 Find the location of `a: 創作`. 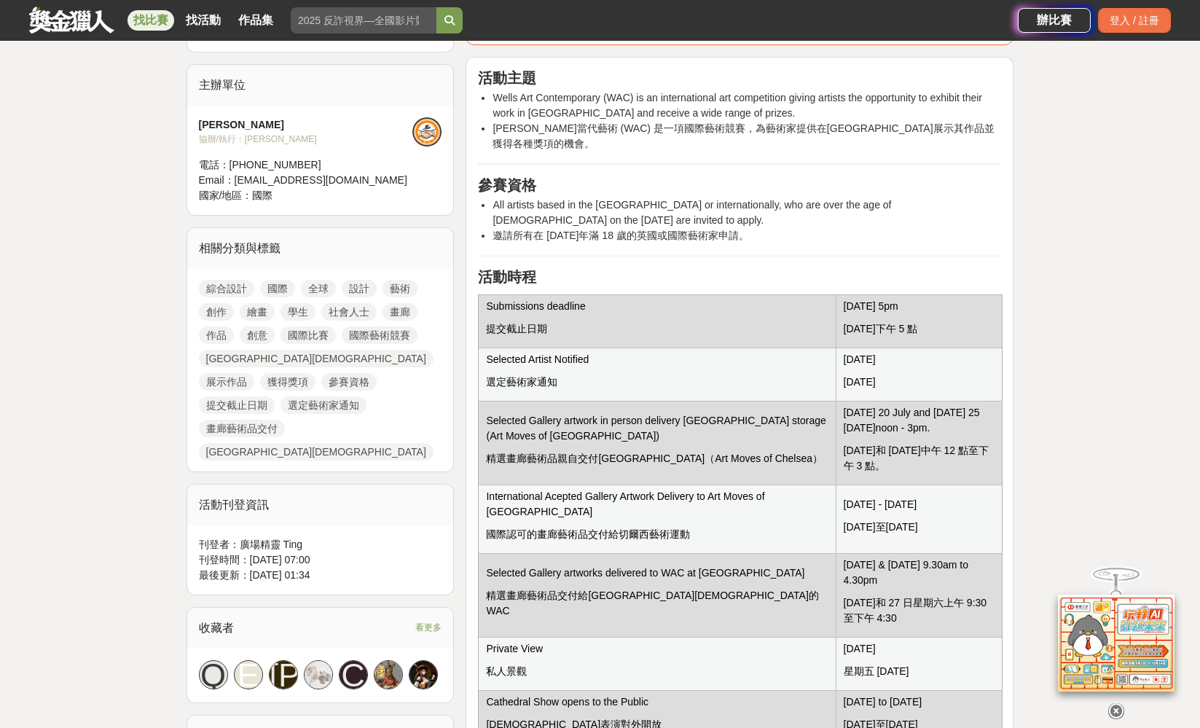

a: 創作 is located at coordinates (216, 312).